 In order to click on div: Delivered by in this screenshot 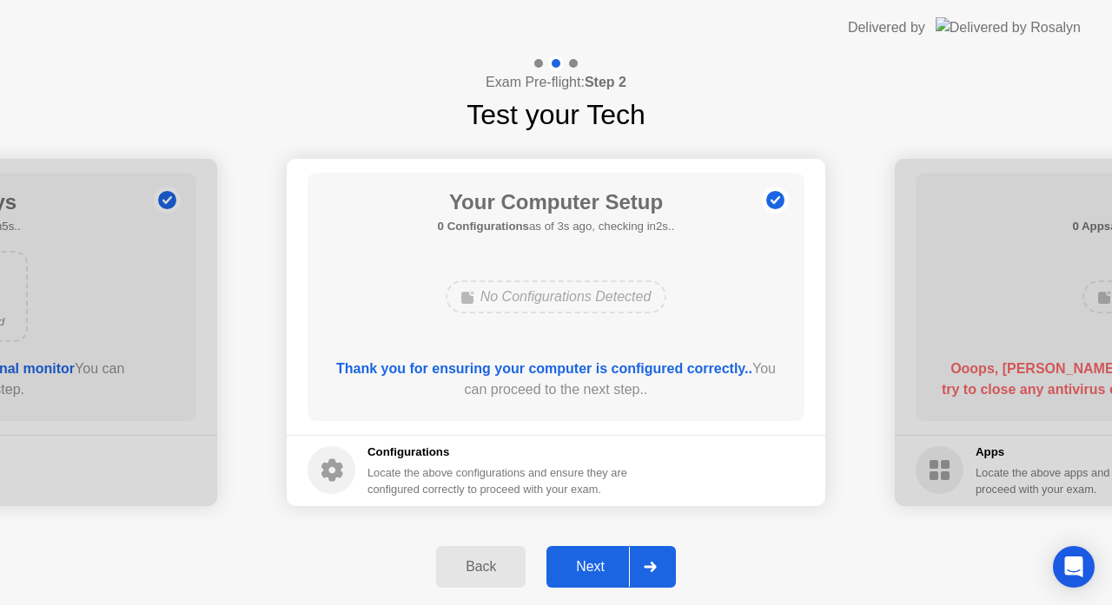, I will do `click(886, 28)`.